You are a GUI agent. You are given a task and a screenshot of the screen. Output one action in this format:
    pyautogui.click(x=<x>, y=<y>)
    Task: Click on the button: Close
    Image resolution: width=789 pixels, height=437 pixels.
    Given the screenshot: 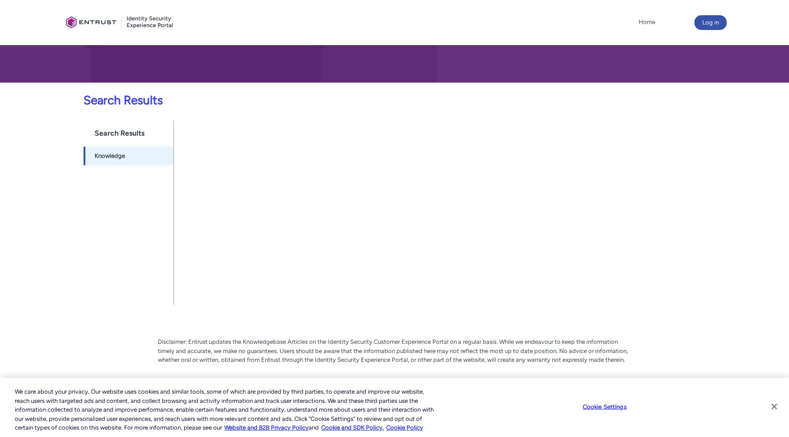 What is the action you would take?
    pyautogui.click(x=775, y=407)
    